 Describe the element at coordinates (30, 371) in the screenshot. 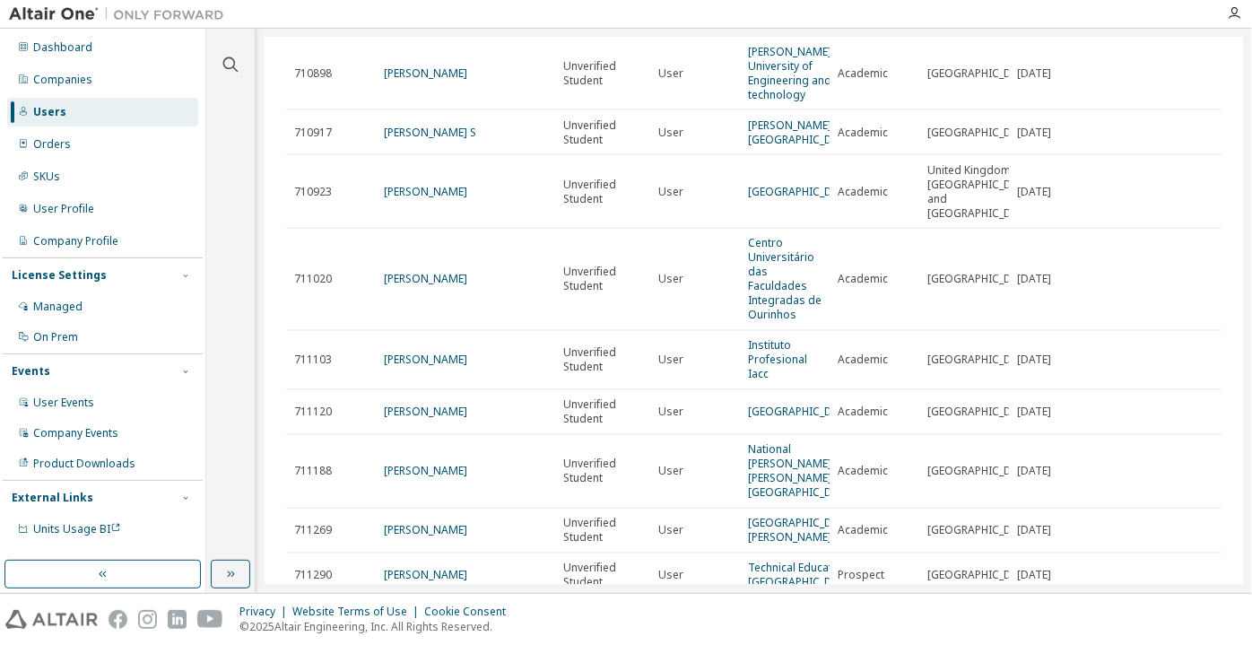

I see `div: Events` at that location.